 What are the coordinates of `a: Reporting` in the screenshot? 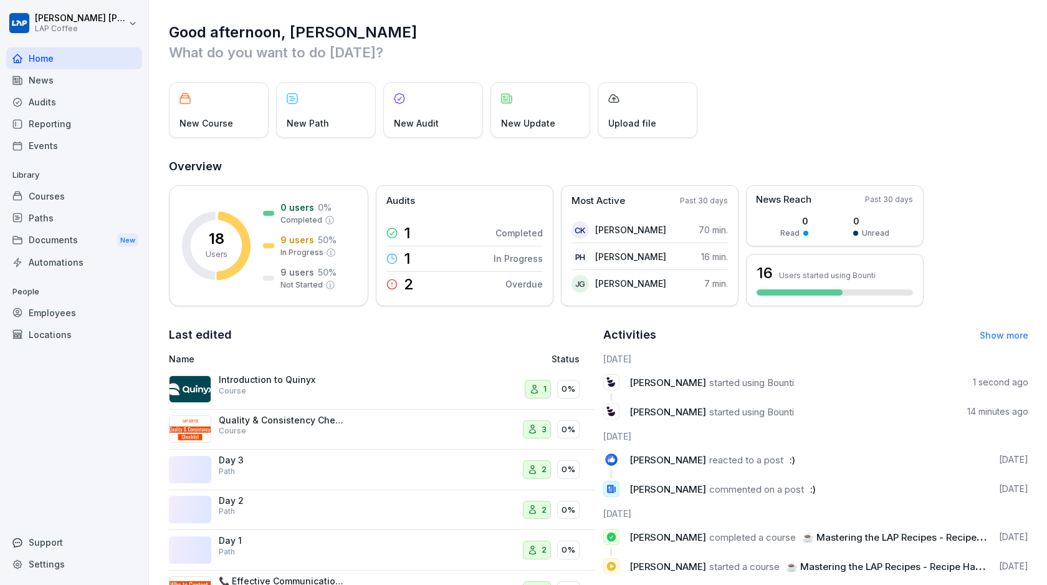 It's located at (74, 123).